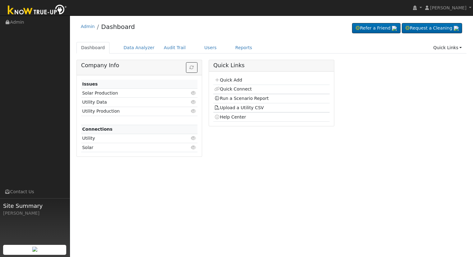 This screenshot has height=257, width=473. I want to click on a: Run a Scenario Report, so click(241, 98).